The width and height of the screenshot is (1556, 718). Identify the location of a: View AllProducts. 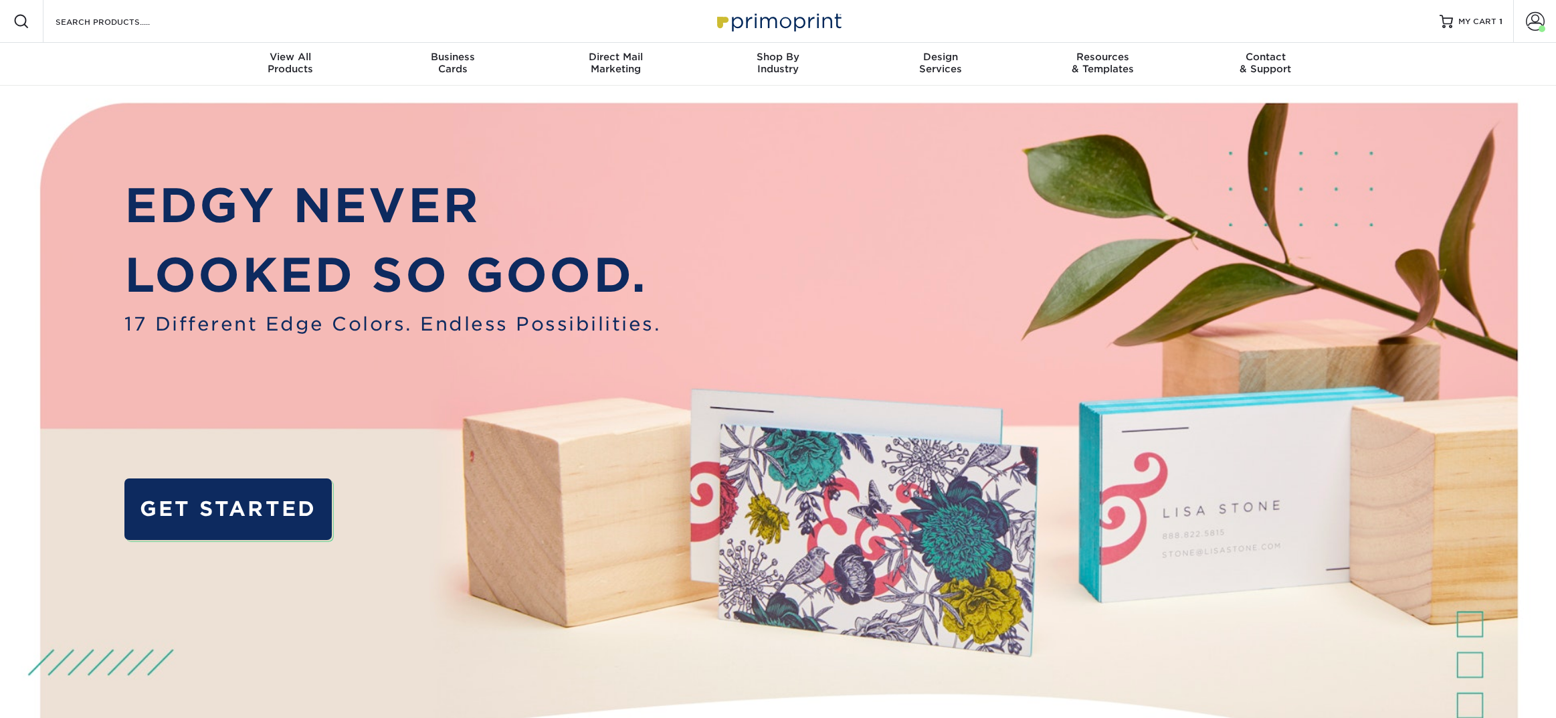
(290, 64).